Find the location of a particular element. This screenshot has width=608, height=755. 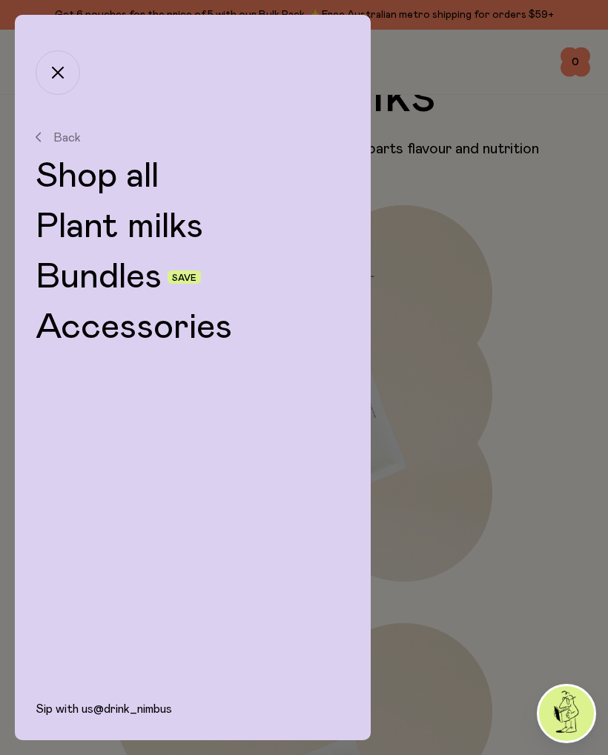

a: Bundles is located at coordinates (99, 277).